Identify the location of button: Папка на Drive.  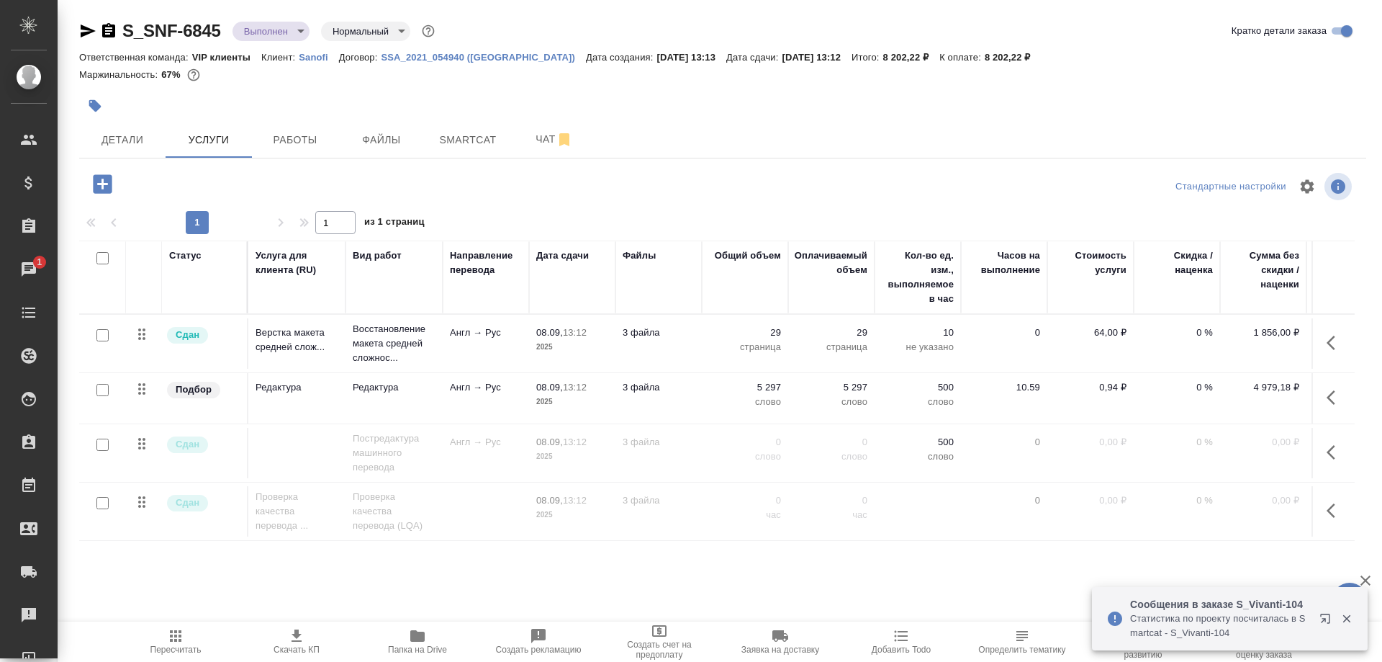
(418, 641).